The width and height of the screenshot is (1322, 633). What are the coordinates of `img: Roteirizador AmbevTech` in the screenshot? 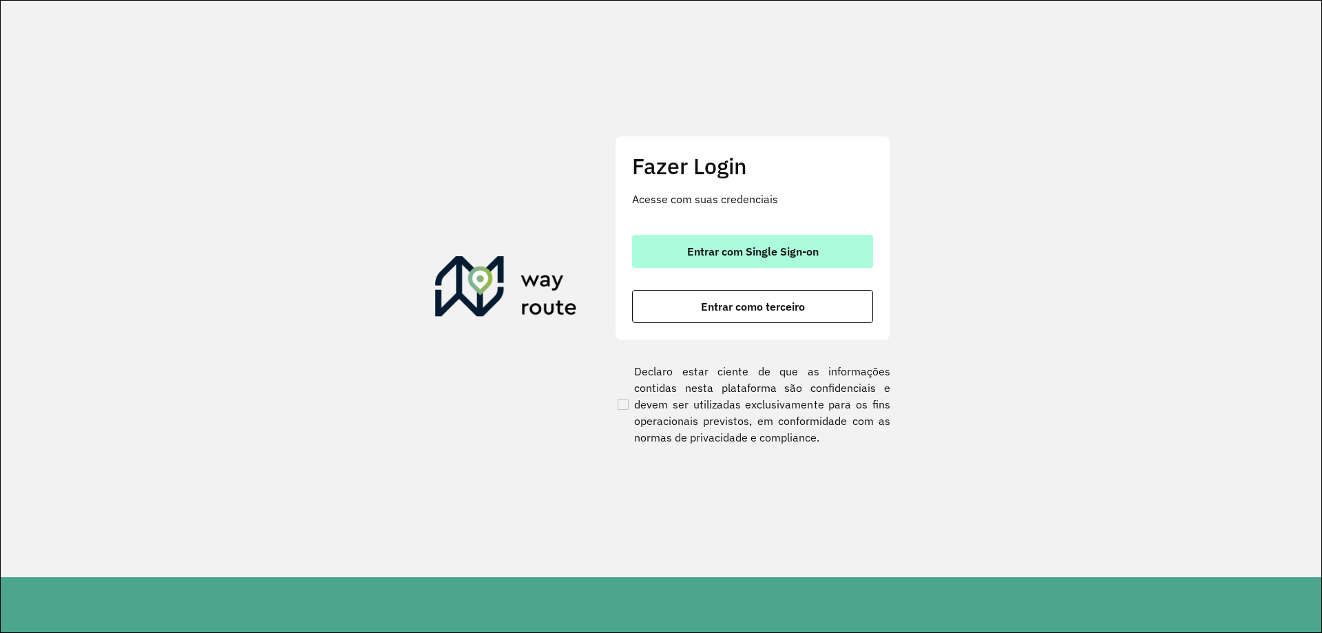 It's located at (506, 289).